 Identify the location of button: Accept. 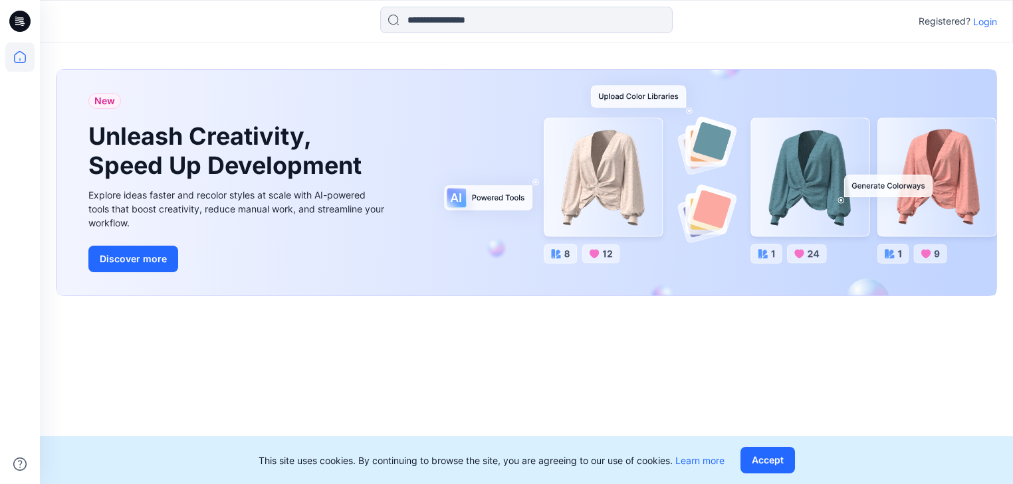
(767, 460).